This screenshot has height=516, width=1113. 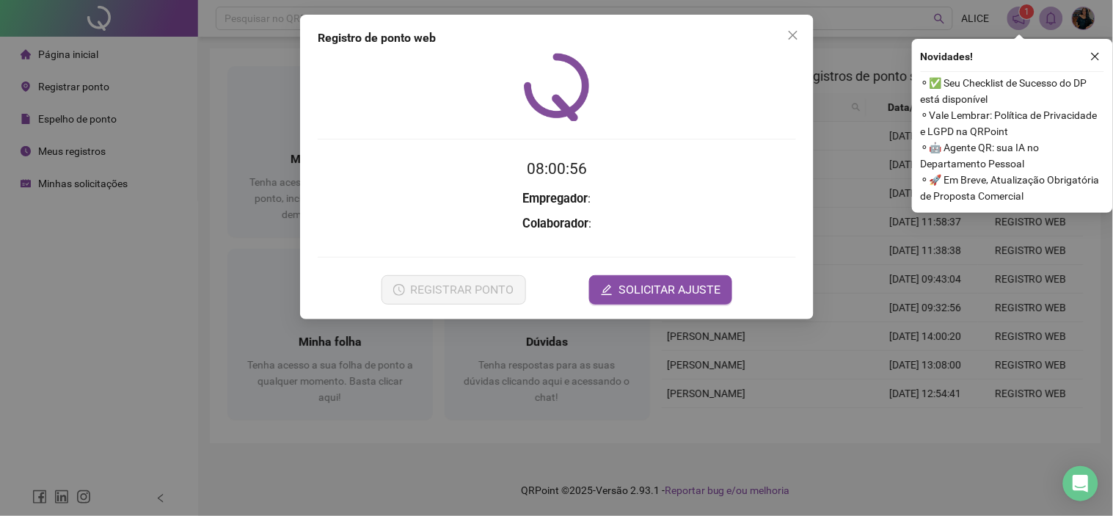 What do you see at coordinates (669, 290) in the screenshot?
I see `span: SOLICITAR AJUSTE` at bounding box center [669, 290].